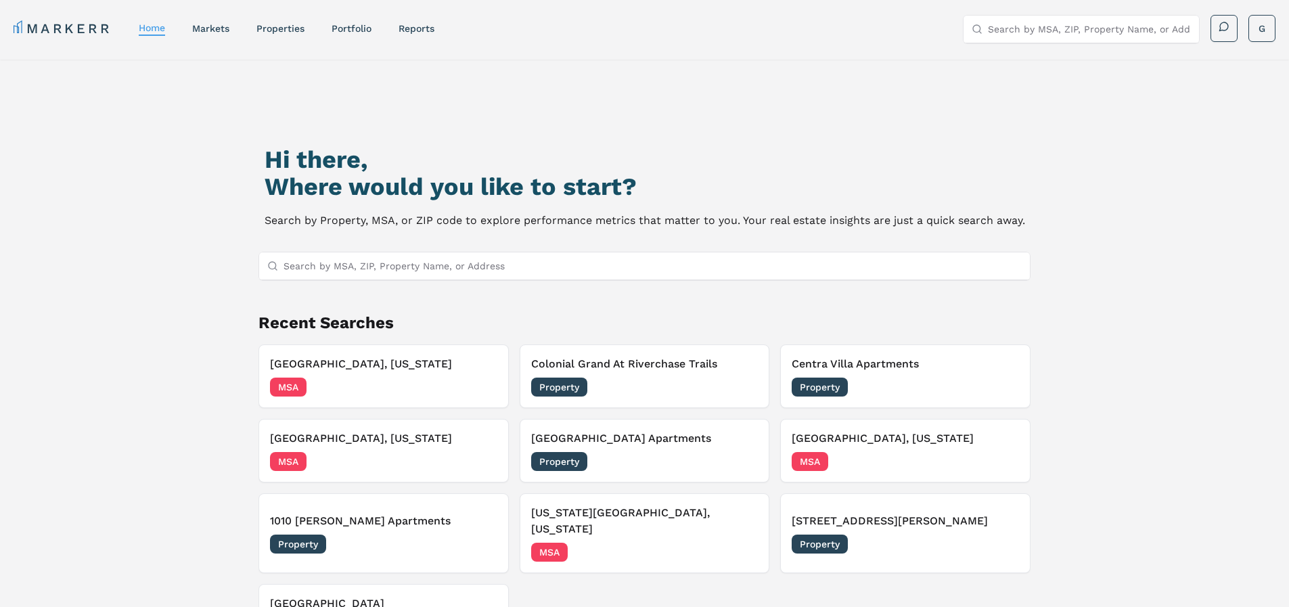 The image size is (1289, 607). What do you see at coordinates (62, 28) in the screenshot?
I see `a: MARKERR` at bounding box center [62, 28].